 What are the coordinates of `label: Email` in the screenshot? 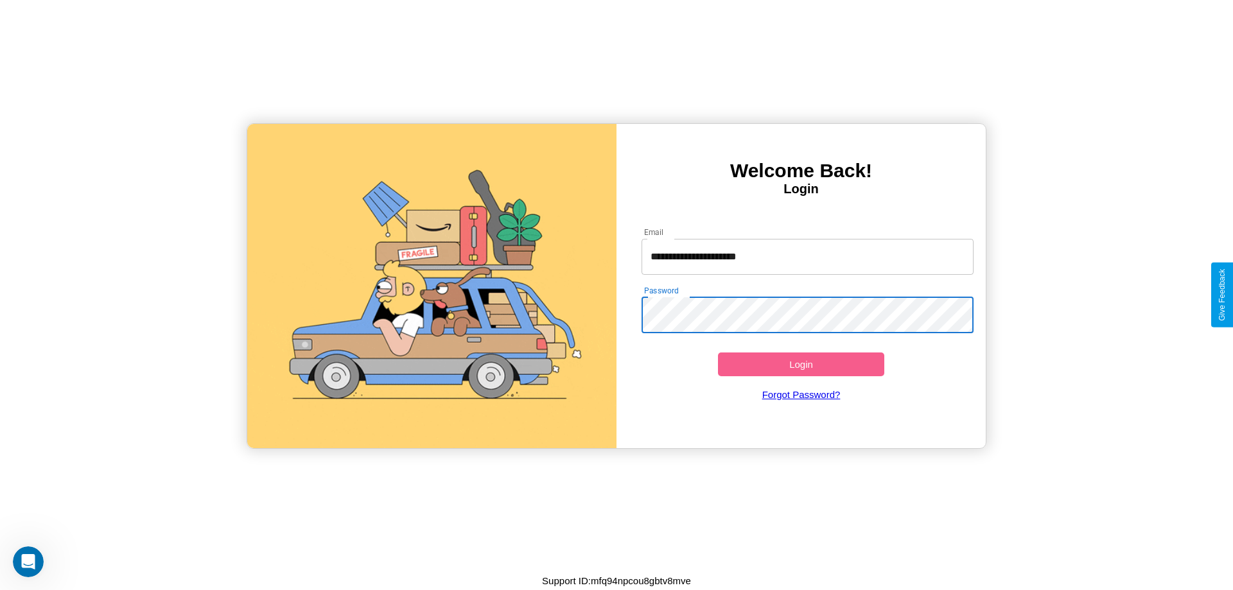 It's located at (654, 232).